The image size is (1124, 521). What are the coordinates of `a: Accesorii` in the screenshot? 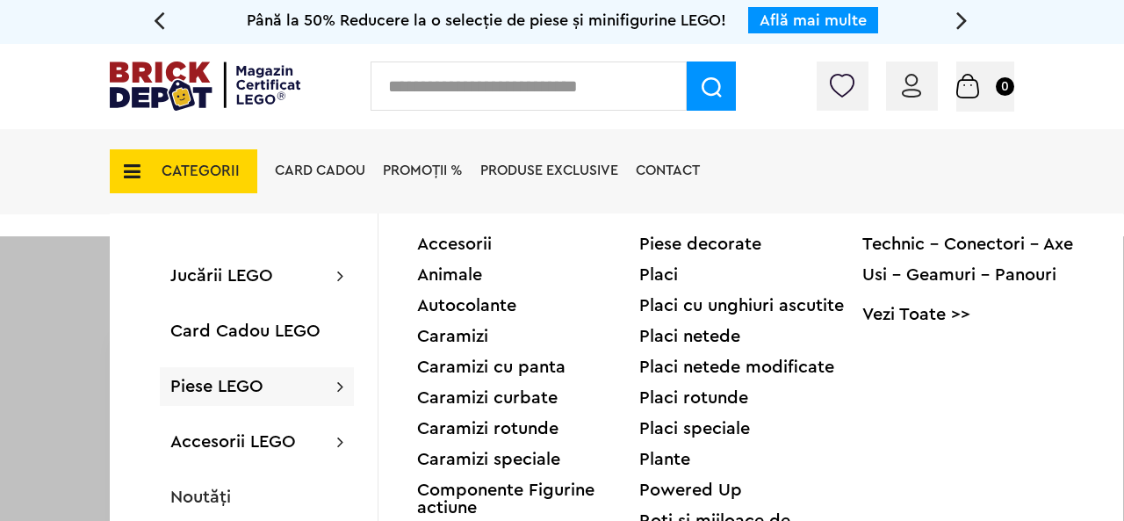 It's located at (528, 244).